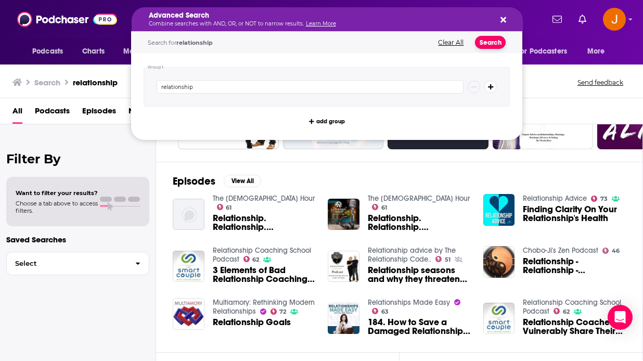 The width and height of the screenshot is (643, 361). What do you see at coordinates (614, 19) in the screenshot?
I see `button: Show profile menu` at bounding box center [614, 19].